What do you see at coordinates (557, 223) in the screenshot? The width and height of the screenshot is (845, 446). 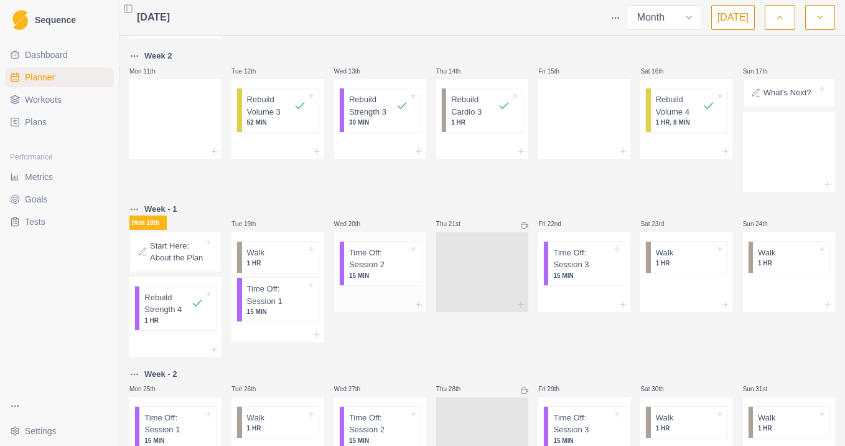 I see `p: Fri 22nd` at bounding box center [557, 223].